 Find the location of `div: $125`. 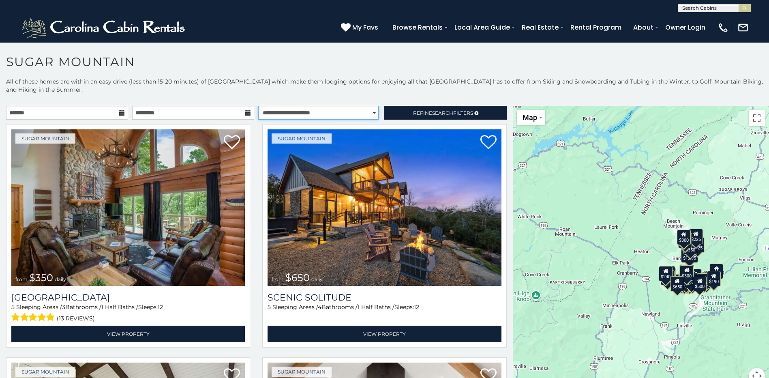

div: $125 is located at coordinates (698, 245).